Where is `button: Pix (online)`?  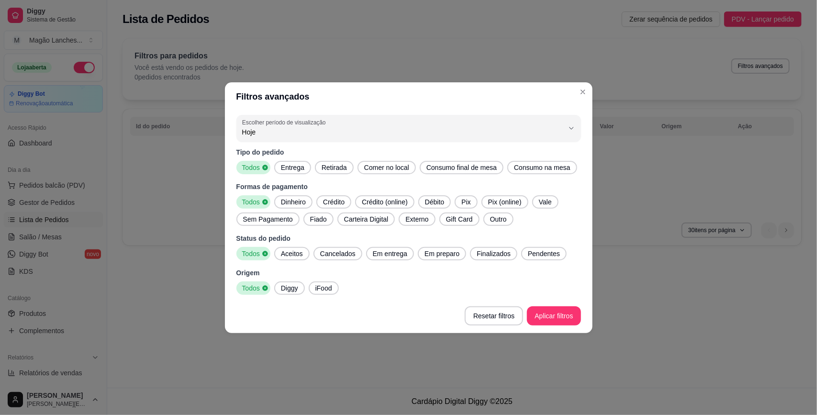
button: Pix (online) is located at coordinates (505, 202).